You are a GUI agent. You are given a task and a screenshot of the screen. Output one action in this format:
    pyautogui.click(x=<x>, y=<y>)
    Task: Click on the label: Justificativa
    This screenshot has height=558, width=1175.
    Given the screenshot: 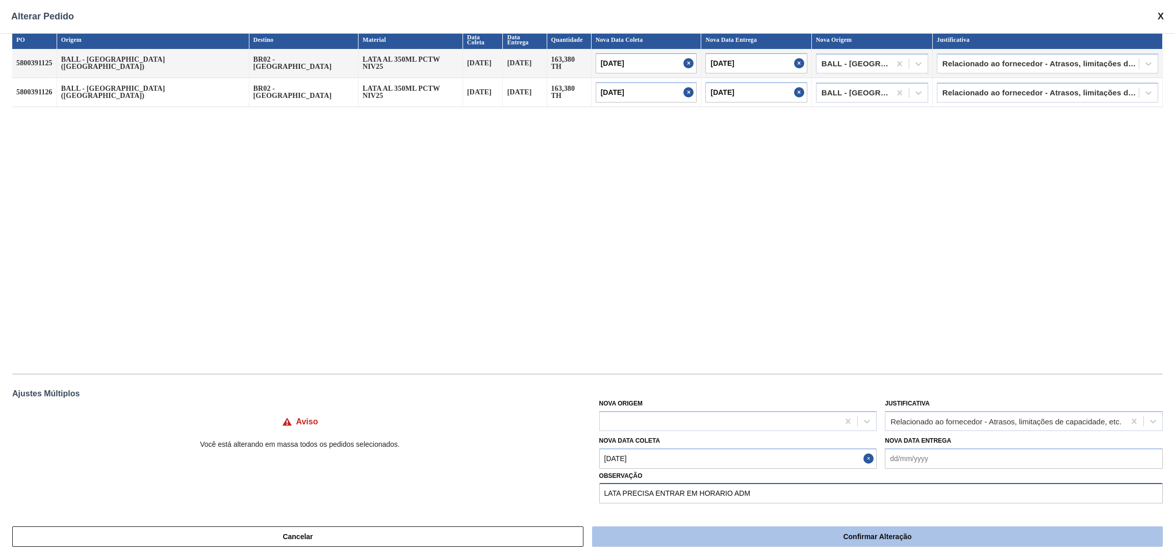 What is the action you would take?
    pyautogui.click(x=907, y=403)
    